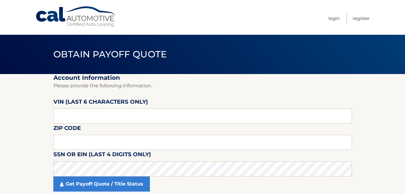 This screenshot has width=405, height=194. Describe the element at coordinates (361, 18) in the screenshot. I see `a: Register` at that location.